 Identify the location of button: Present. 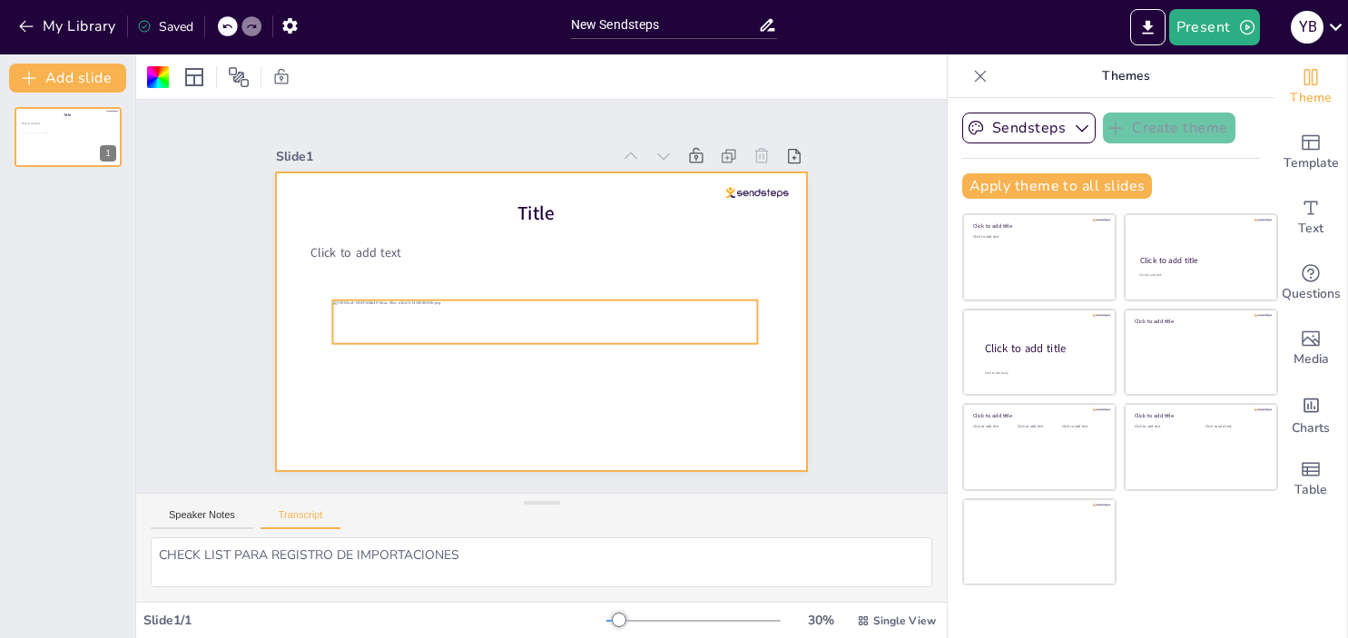
(1214, 27).